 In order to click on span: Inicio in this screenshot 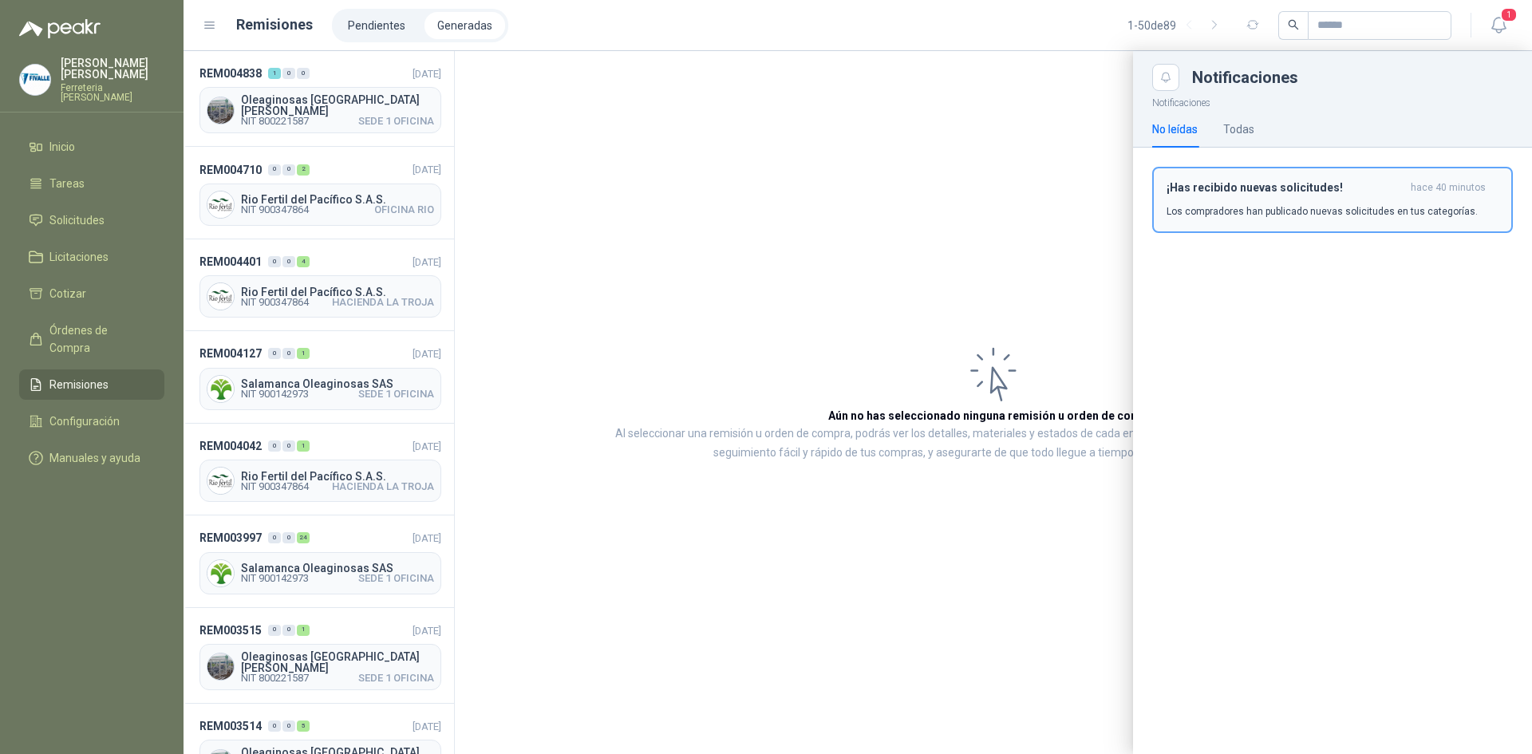, I will do `click(62, 147)`.